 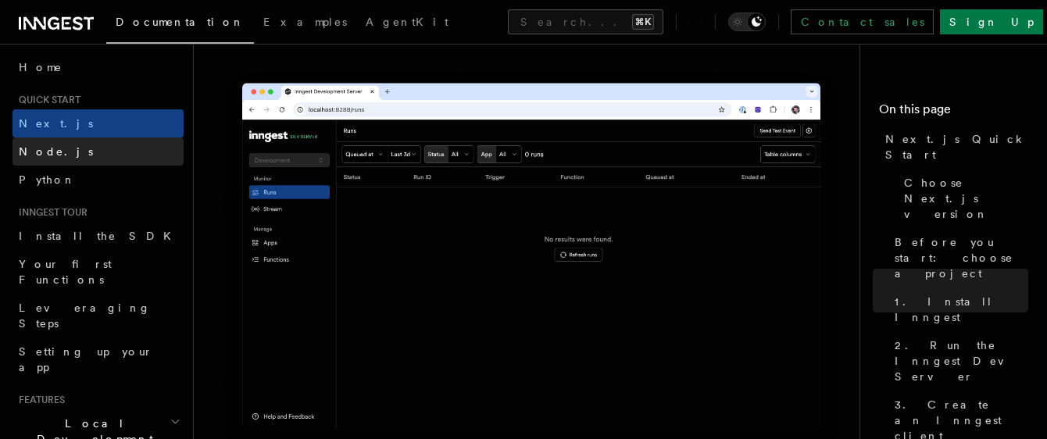 What do you see at coordinates (961, 309) in the screenshot?
I see `span: 1. Install Inngest` at bounding box center [961, 309].